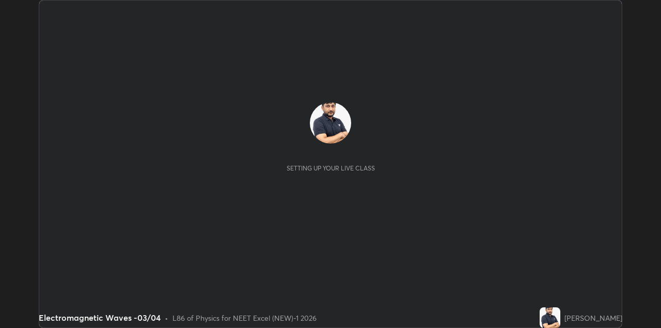  Describe the element at coordinates (244, 317) in the screenshot. I see `div: L86 of Physics for NEET Excel (NEW)-1 2026` at that location.